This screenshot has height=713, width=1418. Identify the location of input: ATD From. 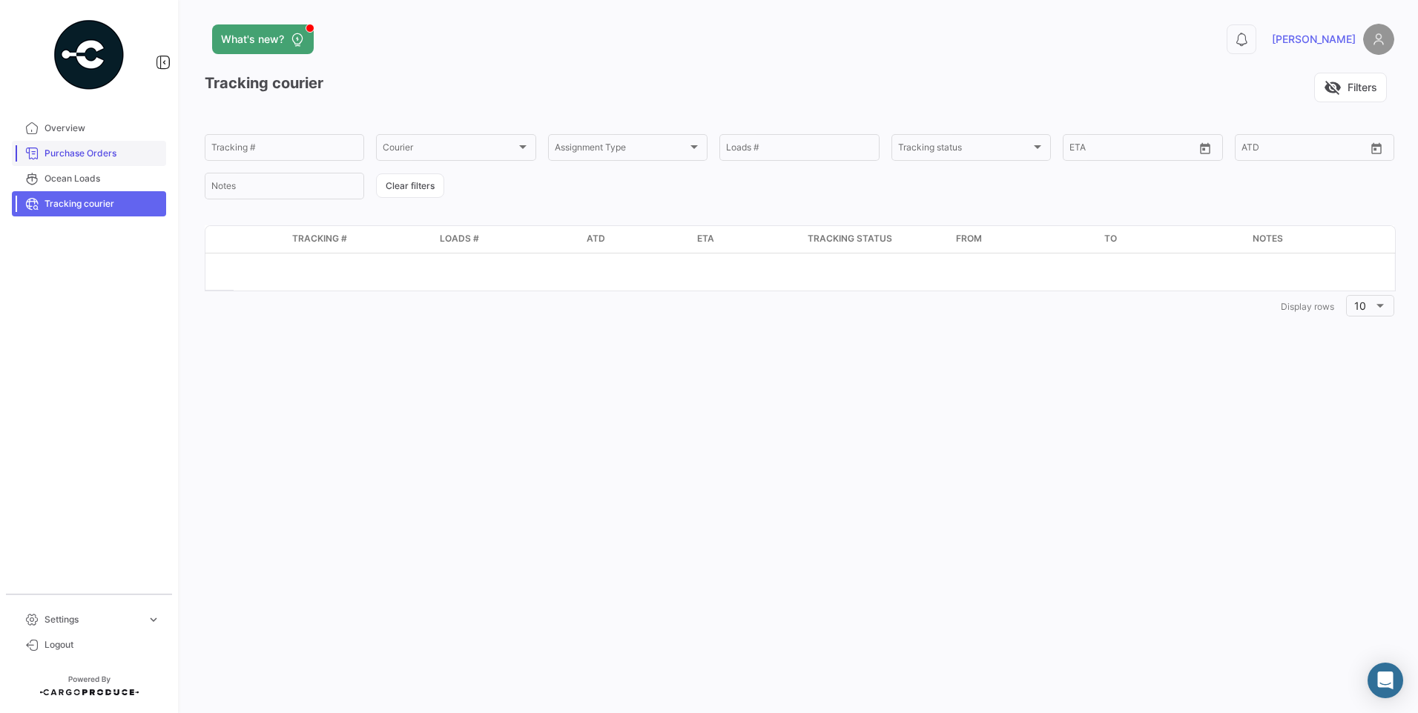
(1261, 150).